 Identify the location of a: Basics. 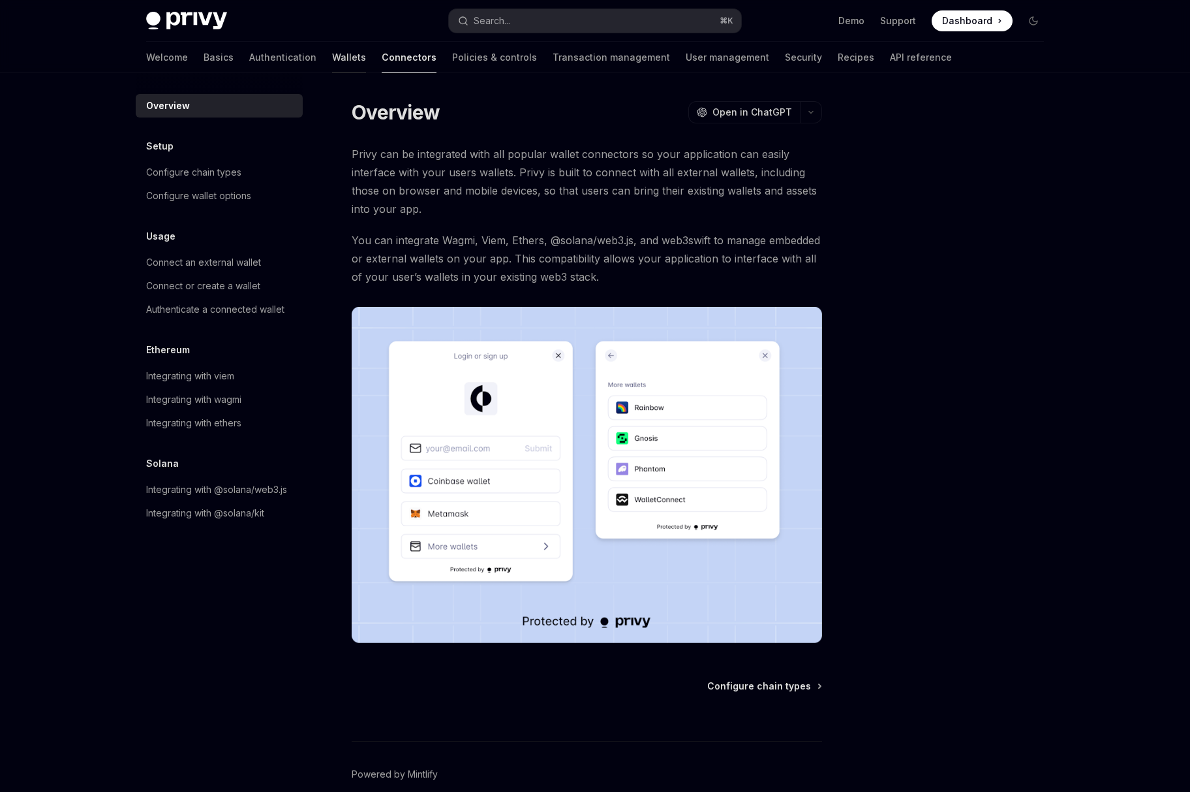
(219, 57).